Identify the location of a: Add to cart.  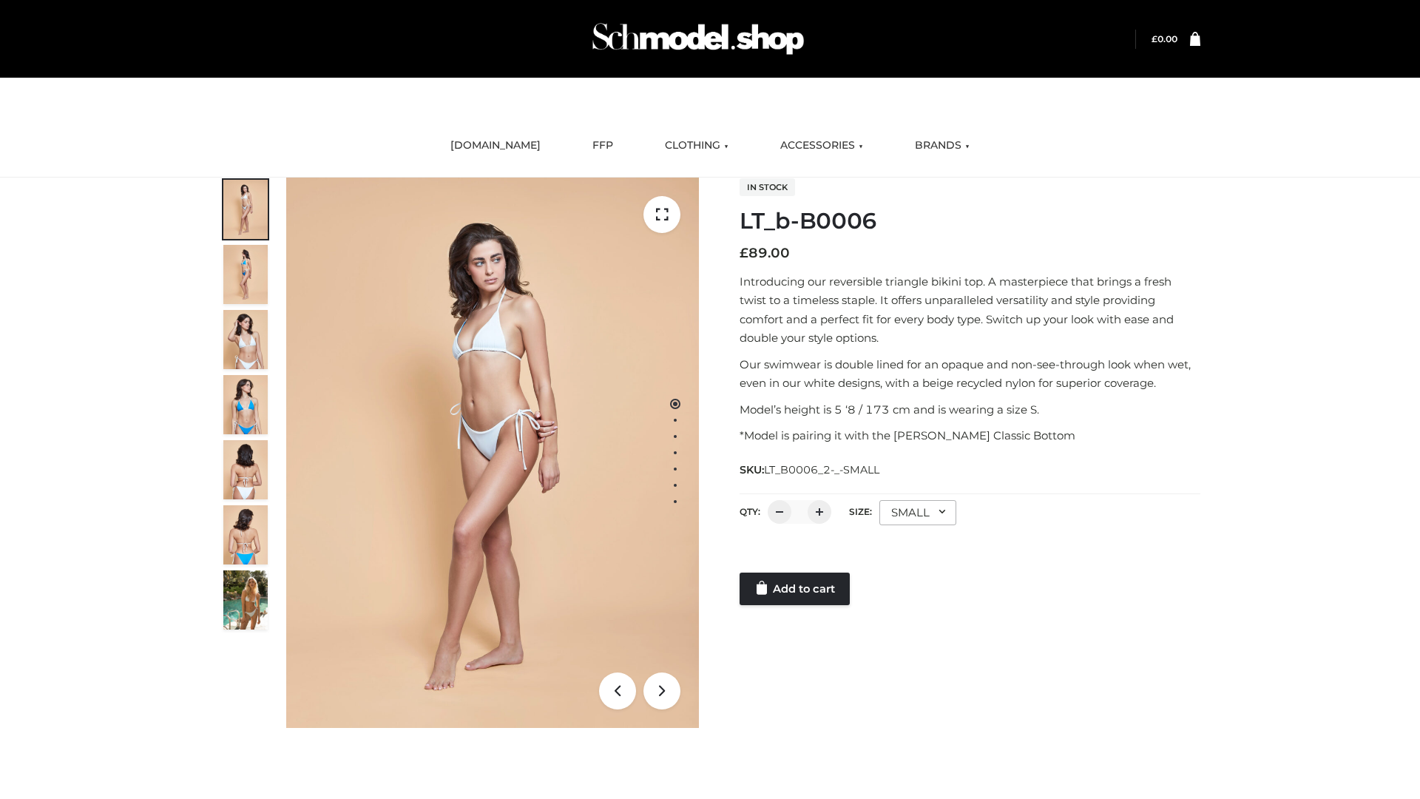
(794, 589).